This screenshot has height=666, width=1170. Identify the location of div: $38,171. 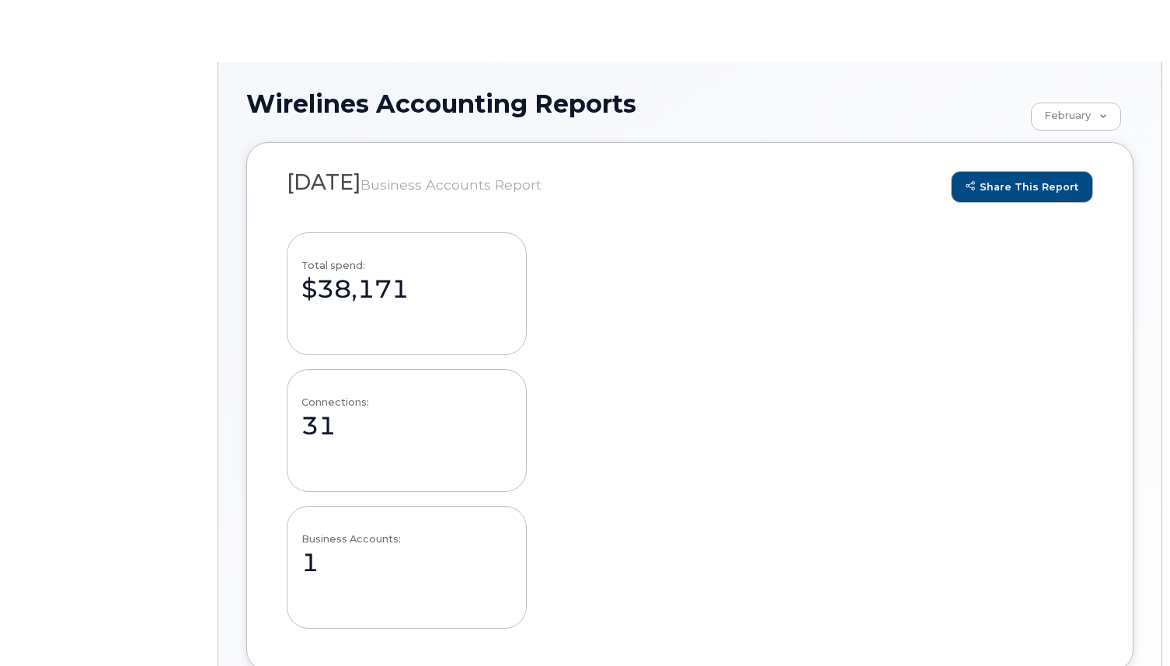
(355, 289).